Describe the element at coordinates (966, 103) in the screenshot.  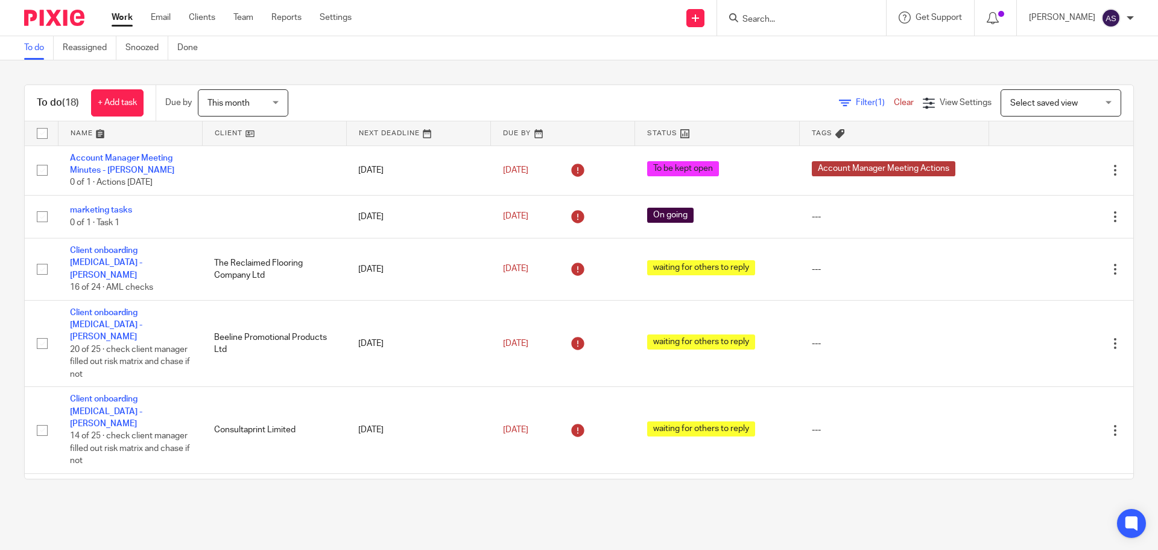
I see `span: View Settings` at that location.